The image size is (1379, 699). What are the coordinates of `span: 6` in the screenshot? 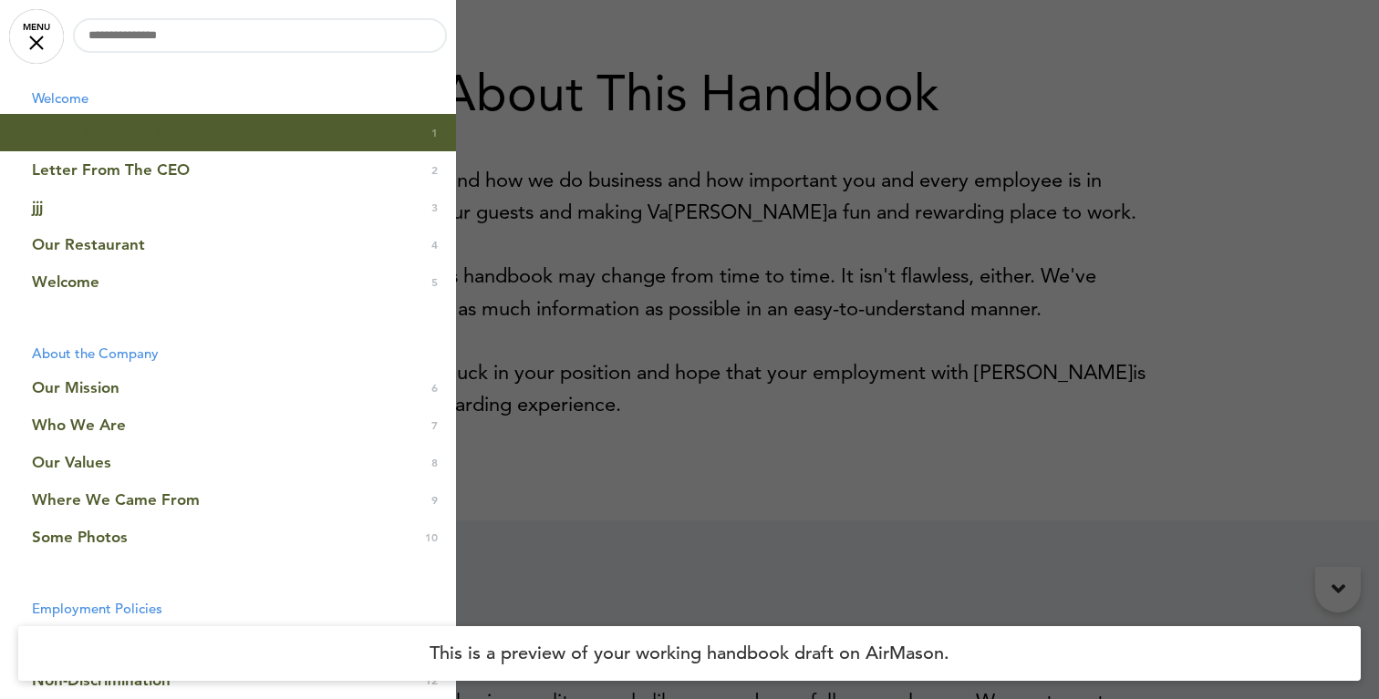 It's located at (434, 388).